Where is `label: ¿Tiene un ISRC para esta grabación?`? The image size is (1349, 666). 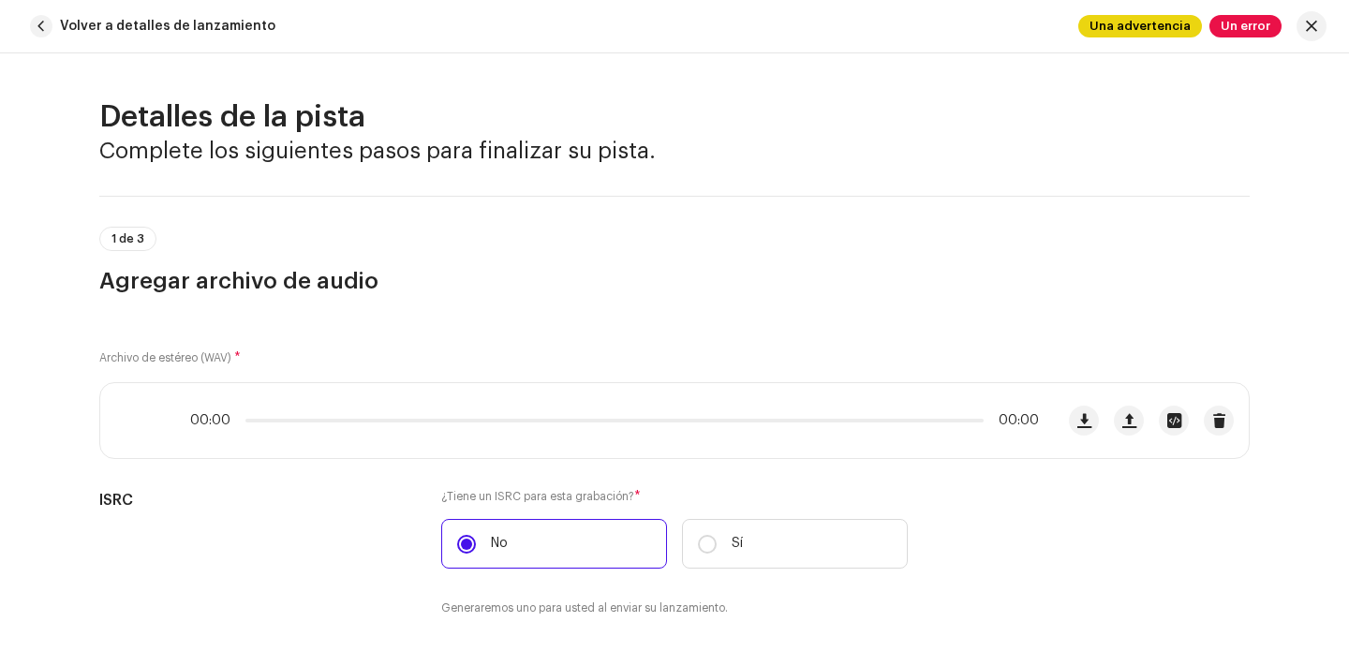 label: ¿Tiene un ISRC para esta grabación? is located at coordinates (675, 497).